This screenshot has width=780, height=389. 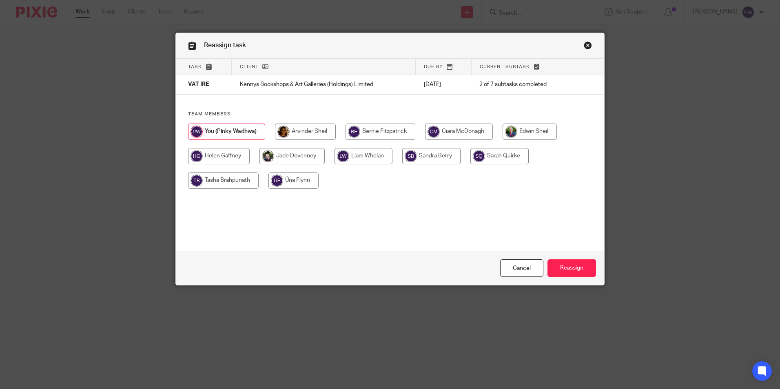 I want to click on p: Kennys Bookshops & Art Galleries (Holdings) Limited, so click(x=323, y=84).